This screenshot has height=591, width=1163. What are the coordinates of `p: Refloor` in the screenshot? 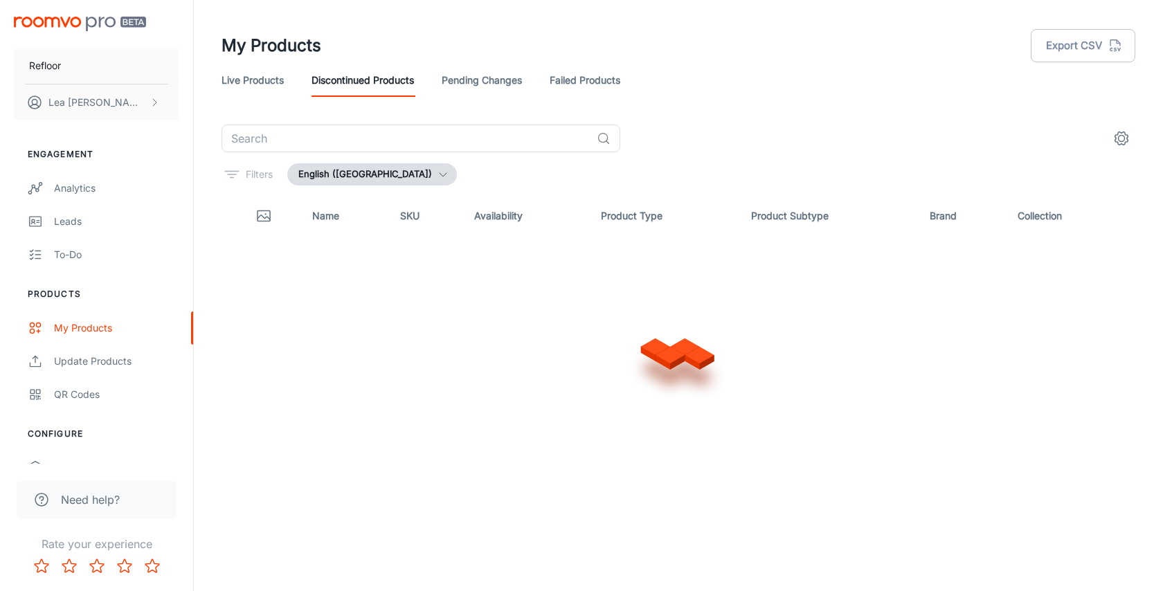 It's located at (45, 66).